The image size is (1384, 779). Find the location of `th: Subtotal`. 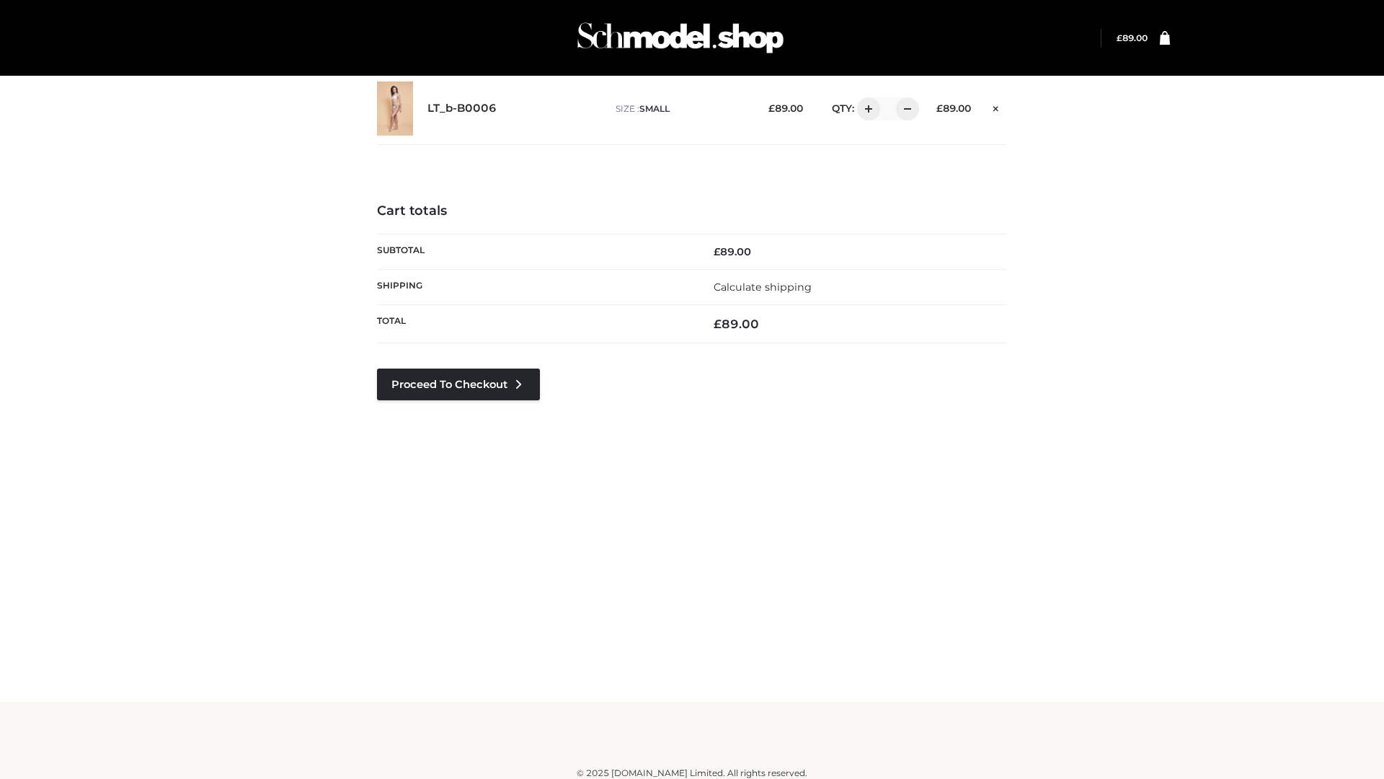

th: Subtotal is located at coordinates (534, 251).